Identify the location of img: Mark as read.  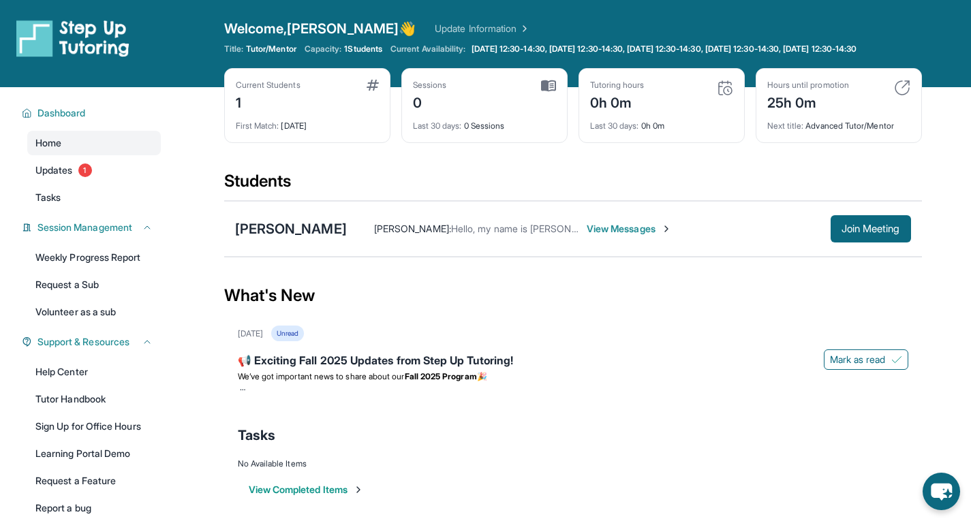
(897, 360).